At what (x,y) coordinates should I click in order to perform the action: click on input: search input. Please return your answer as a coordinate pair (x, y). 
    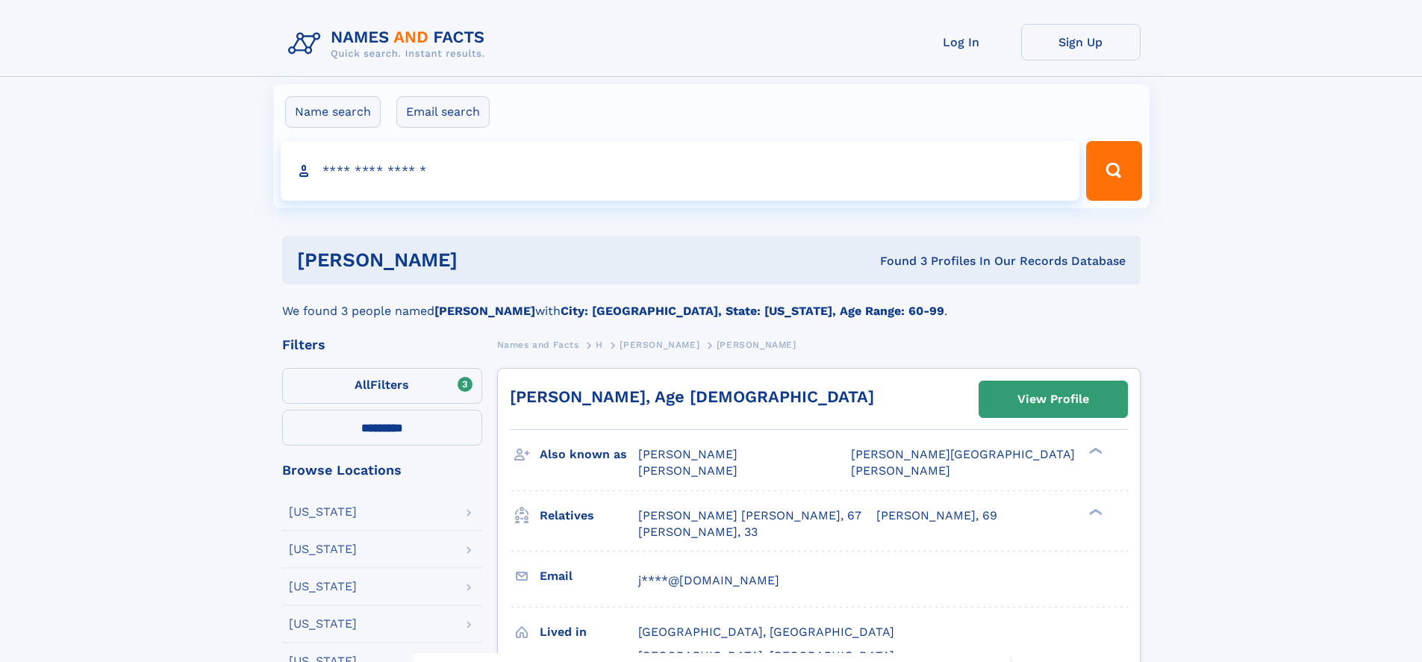
    Looking at the image, I should click on (680, 171).